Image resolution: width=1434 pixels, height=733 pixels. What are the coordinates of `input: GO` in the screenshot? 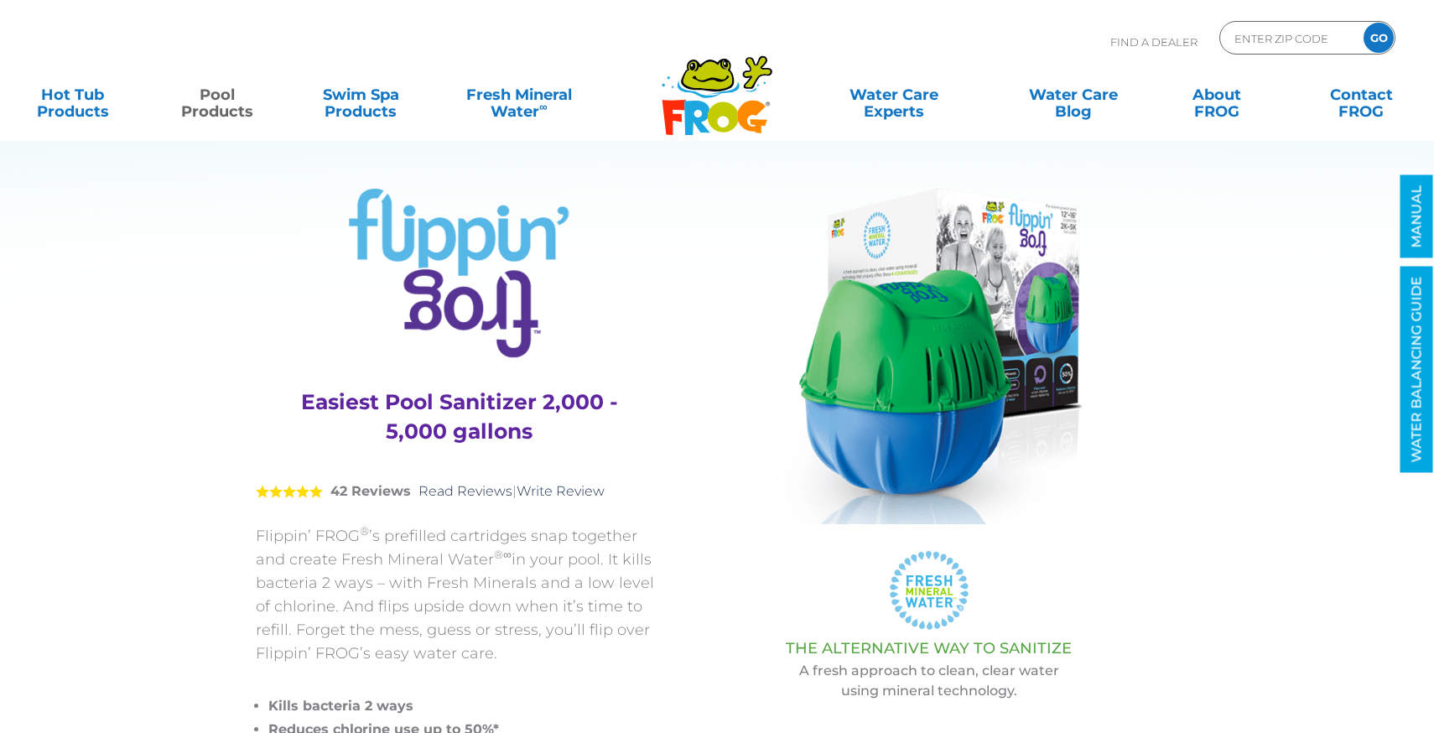 It's located at (1378, 38).